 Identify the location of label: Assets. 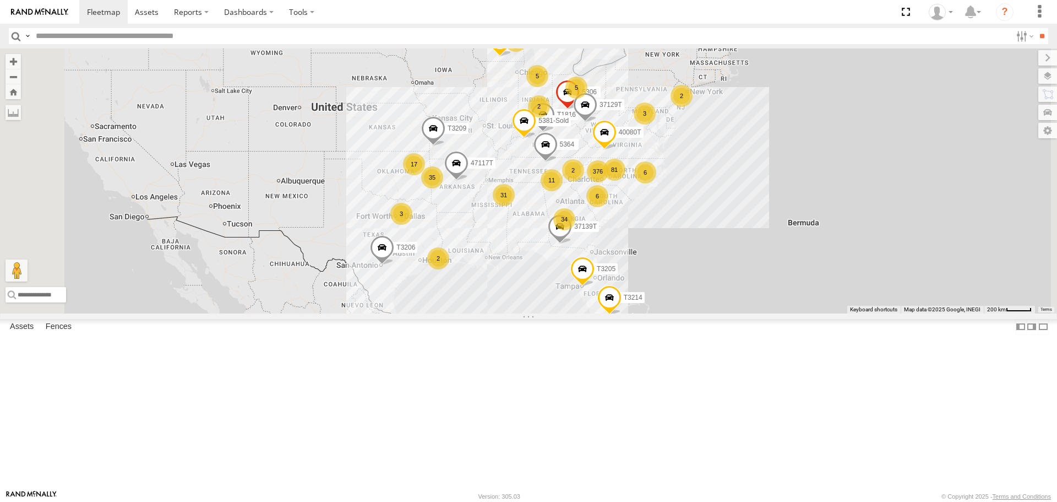
(21, 327).